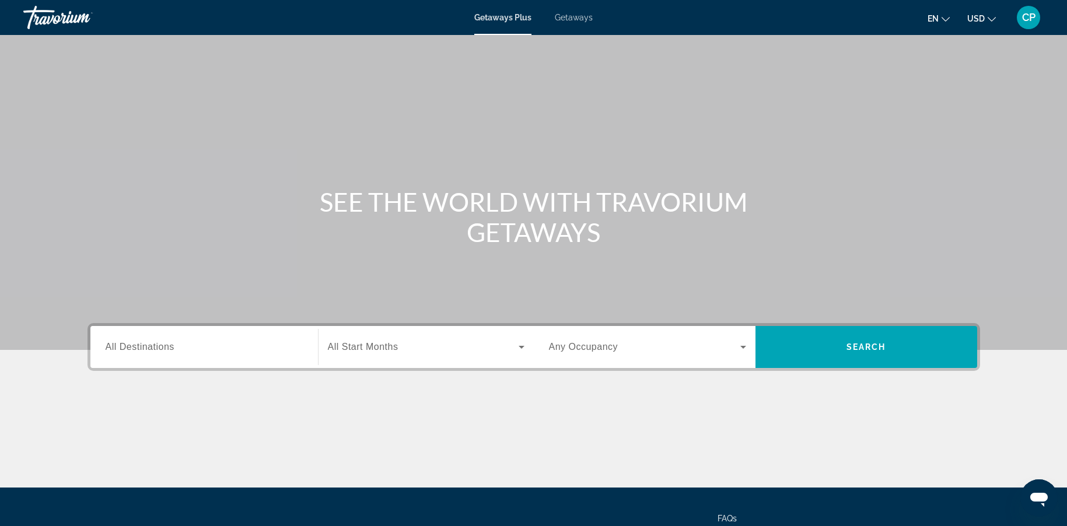 The width and height of the screenshot is (1067, 526). Describe the element at coordinates (503, 17) in the screenshot. I see `span: Getaways Plus` at that location.